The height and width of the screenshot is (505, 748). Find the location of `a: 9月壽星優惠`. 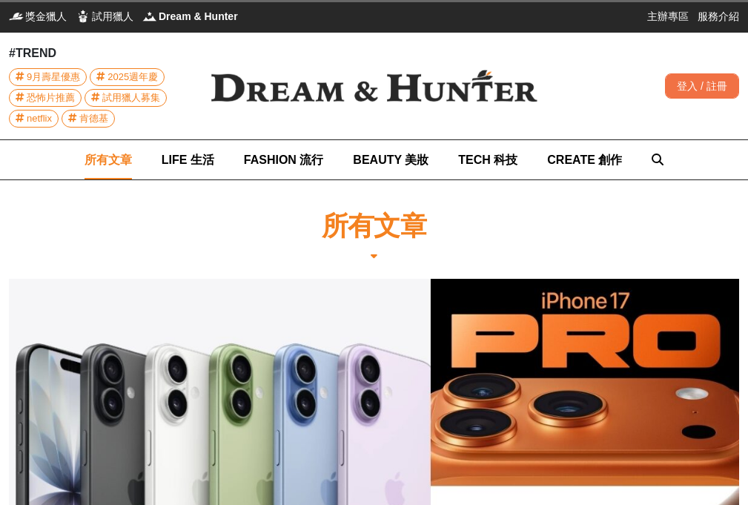

a: 9月壽星優惠 is located at coordinates (47, 77).